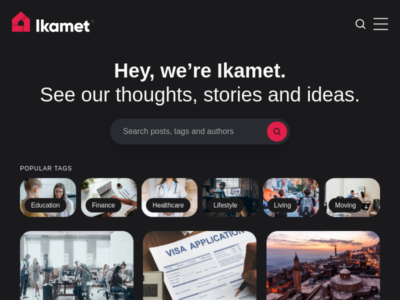 This screenshot has height=300, width=400. I want to click on span: Hey, we’re Ikamet., so click(200, 70).